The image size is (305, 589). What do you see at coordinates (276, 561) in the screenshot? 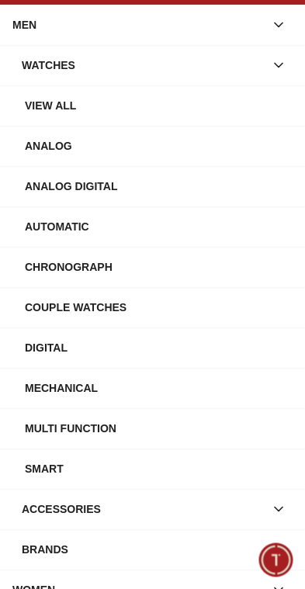
I see `div: Chat Widget` at bounding box center [276, 561].